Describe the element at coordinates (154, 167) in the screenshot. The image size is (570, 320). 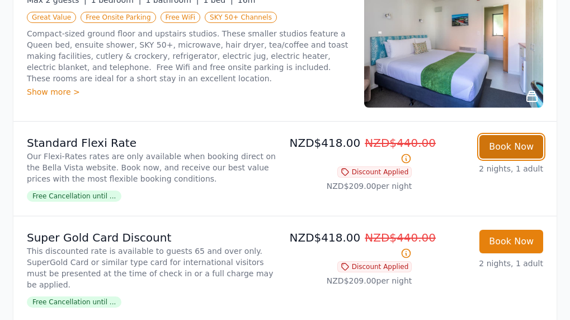
I see `p: Our Flexi-Rates rates are only available when booking direct on the Bella Vista website. Book now...` at that location.